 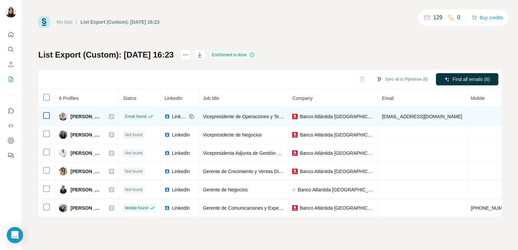 What do you see at coordinates (11, 111) in the screenshot?
I see `button: Use Surfe on LinkedIn` at bounding box center [11, 111].